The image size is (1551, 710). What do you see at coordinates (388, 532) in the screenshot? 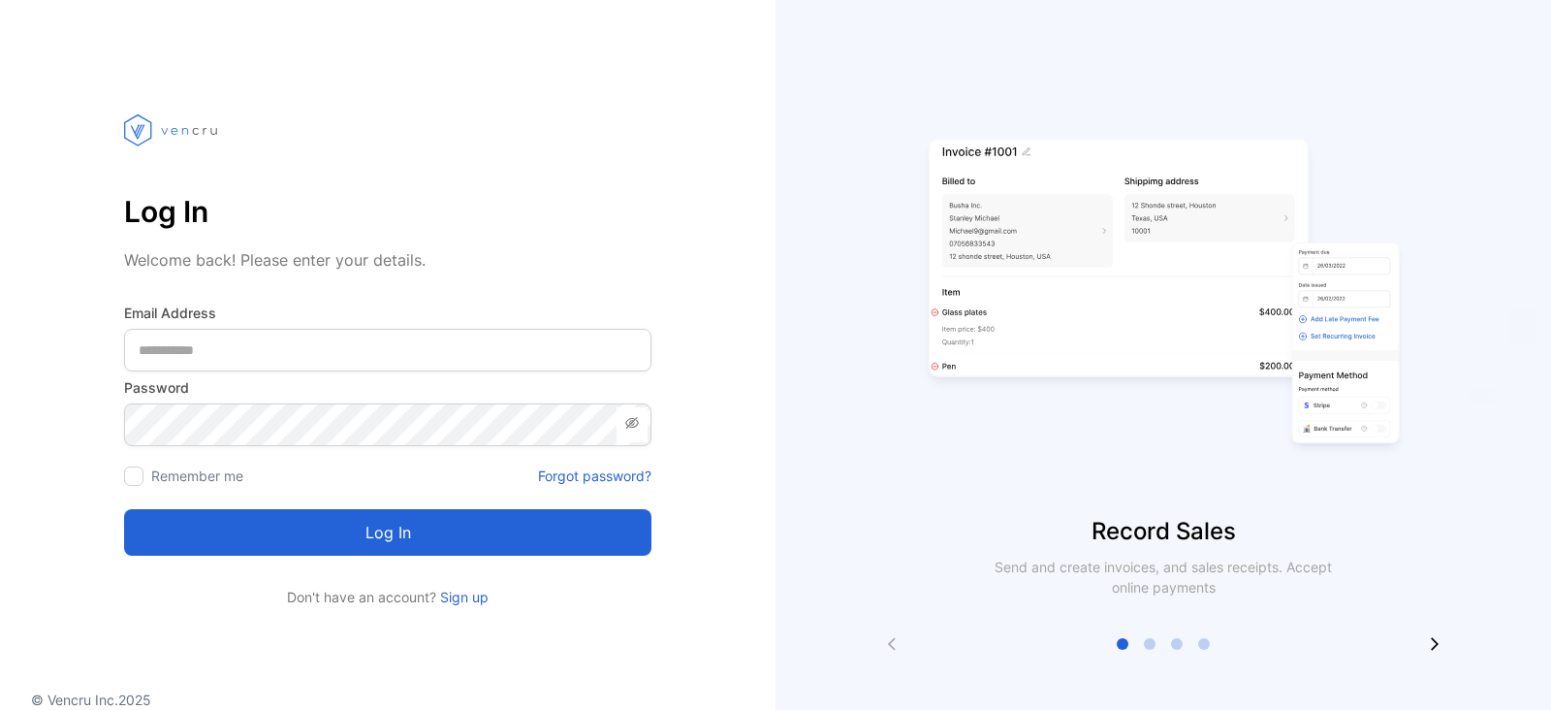
I see `button: Log in` at bounding box center [388, 532].